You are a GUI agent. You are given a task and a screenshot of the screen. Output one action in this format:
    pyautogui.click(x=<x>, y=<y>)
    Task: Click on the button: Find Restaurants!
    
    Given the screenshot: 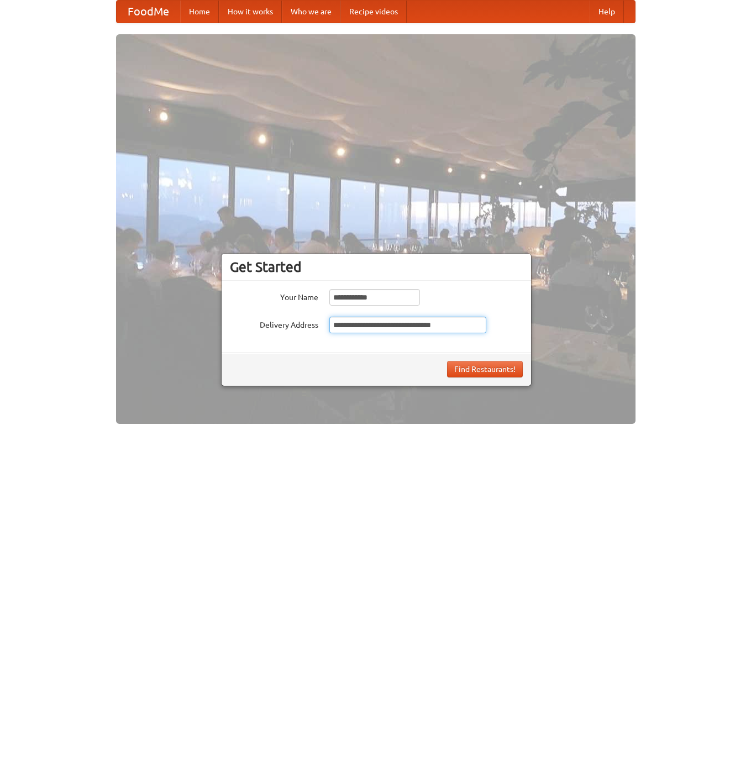 What is the action you would take?
    pyautogui.click(x=485, y=369)
    